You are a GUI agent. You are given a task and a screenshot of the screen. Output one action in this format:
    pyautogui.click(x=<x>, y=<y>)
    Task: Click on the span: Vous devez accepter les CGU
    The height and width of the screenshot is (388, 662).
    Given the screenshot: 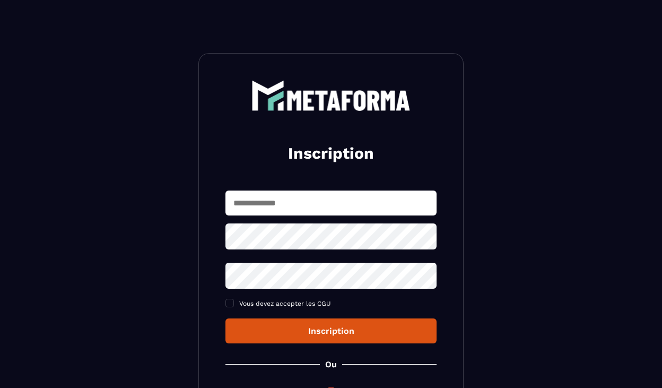 What is the action you would take?
    pyautogui.click(x=285, y=303)
    